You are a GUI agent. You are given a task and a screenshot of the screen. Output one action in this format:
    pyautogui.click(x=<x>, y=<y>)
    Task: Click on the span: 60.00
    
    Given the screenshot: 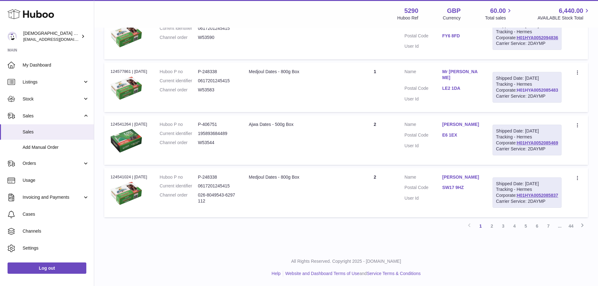 What is the action you would take?
    pyautogui.click(x=497, y=11)
    